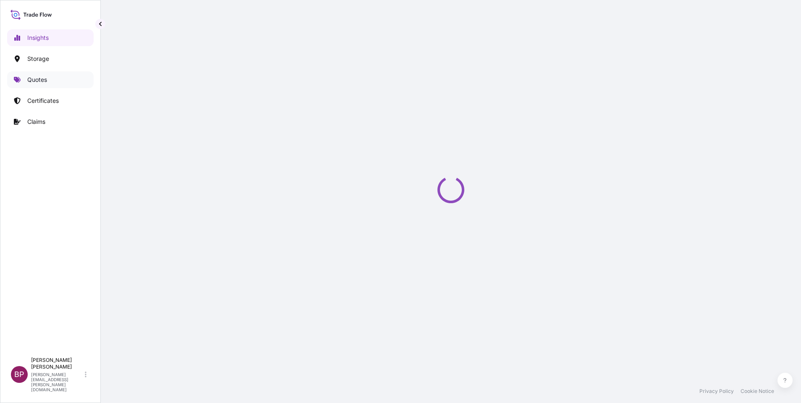 This screenshot has height=403, width=801. I want to click on p: Cookie Notice, so click(758, 391).